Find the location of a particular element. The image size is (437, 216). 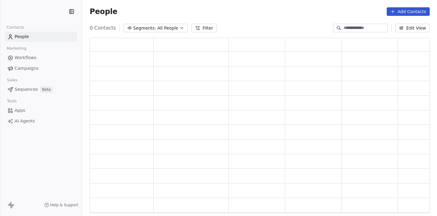

span: Contacts is located at coordinates (15, 27).